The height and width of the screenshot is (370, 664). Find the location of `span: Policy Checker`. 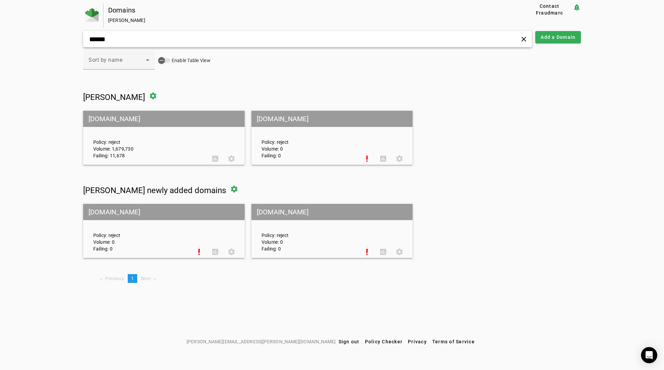

span: Policy Checker is located at coordinates (384, 342).